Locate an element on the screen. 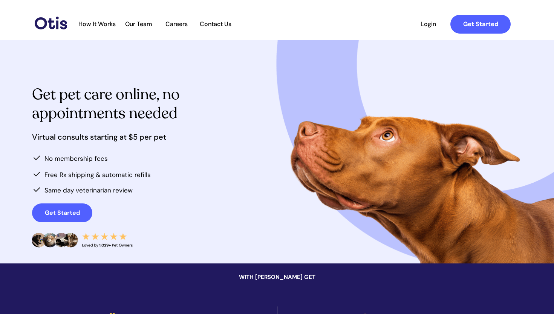 This screenshot has width=554, height=314. span: Same day veterinarian review is located at coordinates (89, 190).